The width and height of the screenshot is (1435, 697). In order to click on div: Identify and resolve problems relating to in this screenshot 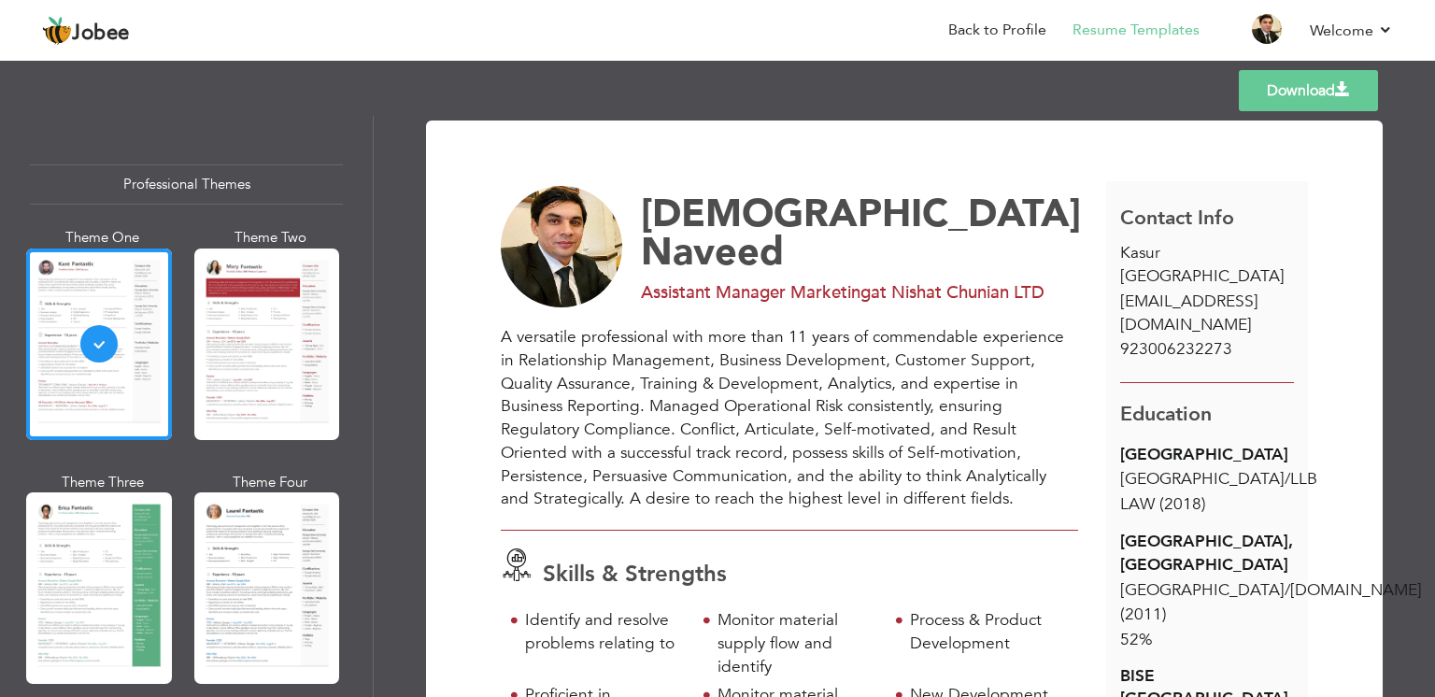, I will do `click(602, 633)`.